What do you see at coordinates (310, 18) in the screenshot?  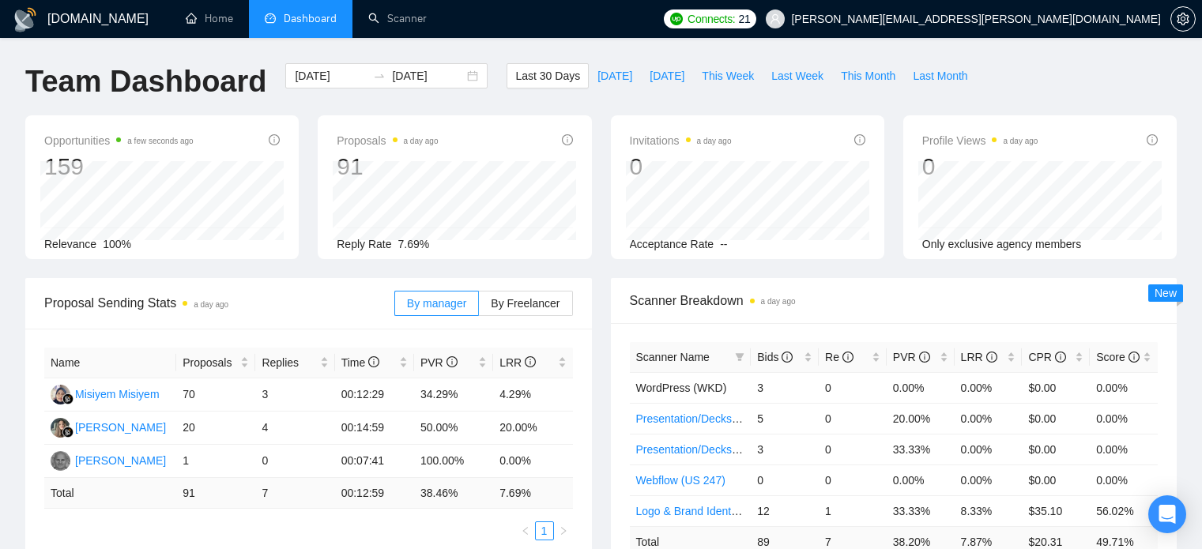 I see `span: Dashboard` at bounding box center [310, 18].